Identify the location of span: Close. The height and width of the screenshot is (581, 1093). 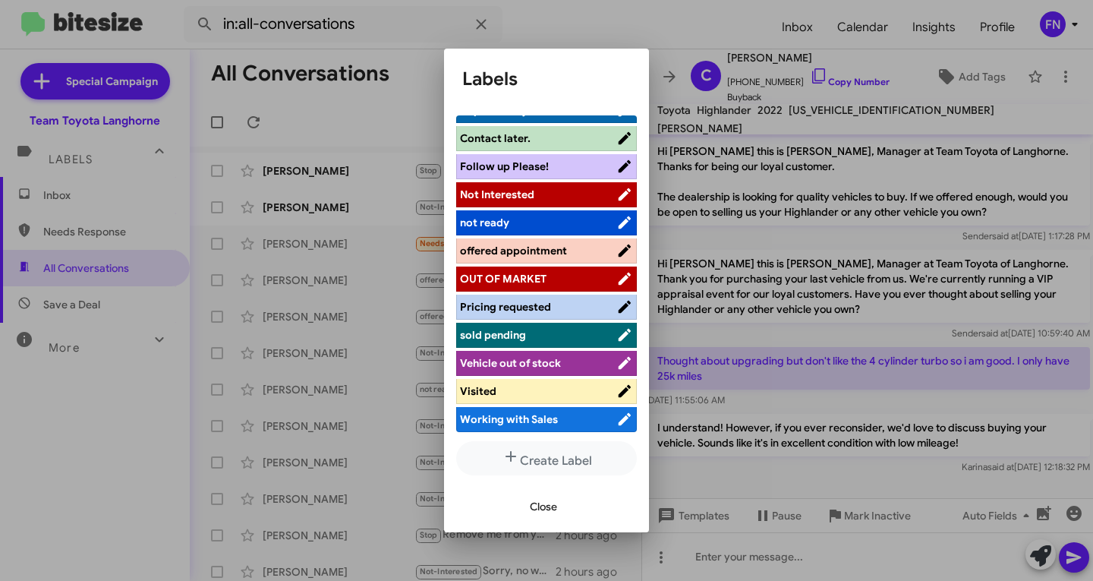
(544, 506).